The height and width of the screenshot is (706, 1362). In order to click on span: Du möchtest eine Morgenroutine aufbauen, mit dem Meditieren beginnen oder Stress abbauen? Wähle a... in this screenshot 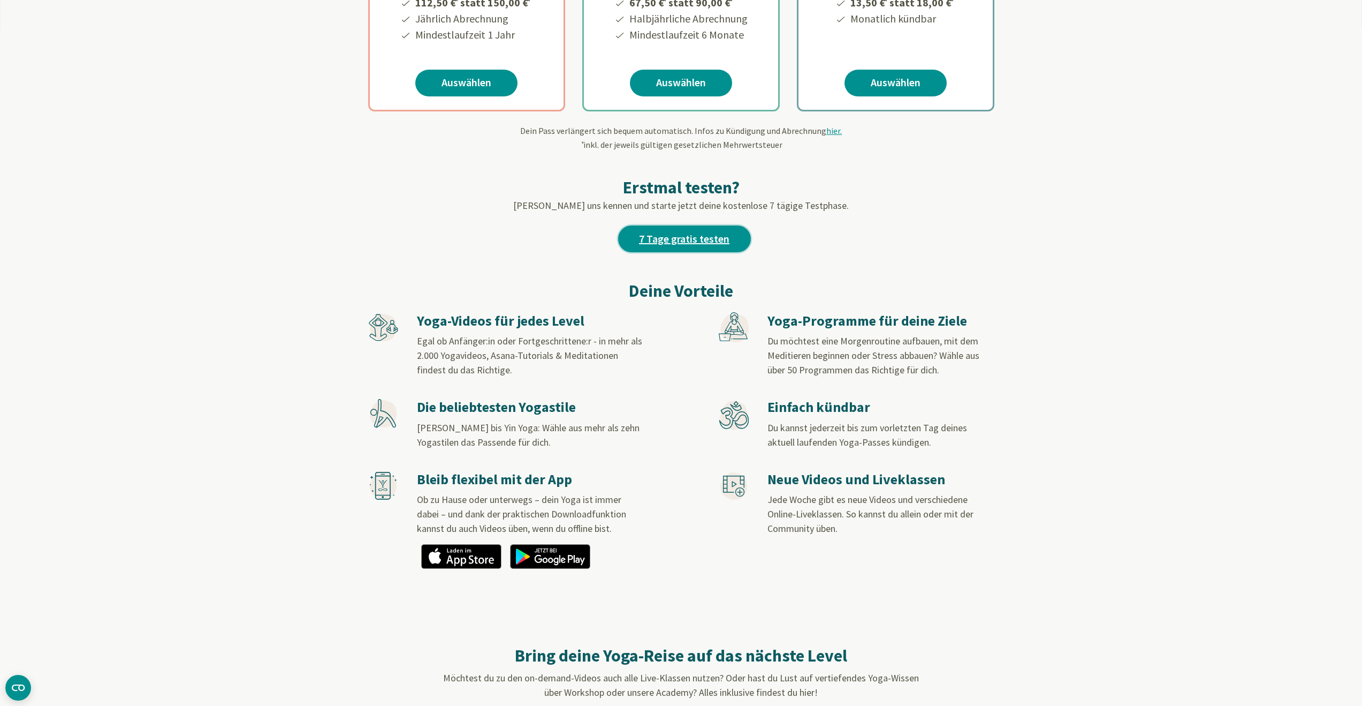, I will do `click(874, 355)`.